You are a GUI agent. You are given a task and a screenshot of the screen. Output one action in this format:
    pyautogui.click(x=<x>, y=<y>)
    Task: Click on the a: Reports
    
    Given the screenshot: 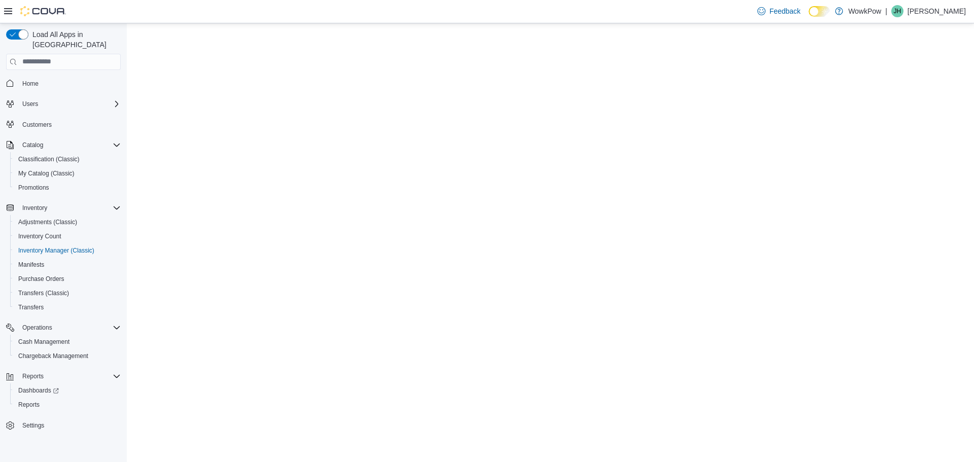 What is the action you would take?
    pyautogui.click(x=29, y=405)
    